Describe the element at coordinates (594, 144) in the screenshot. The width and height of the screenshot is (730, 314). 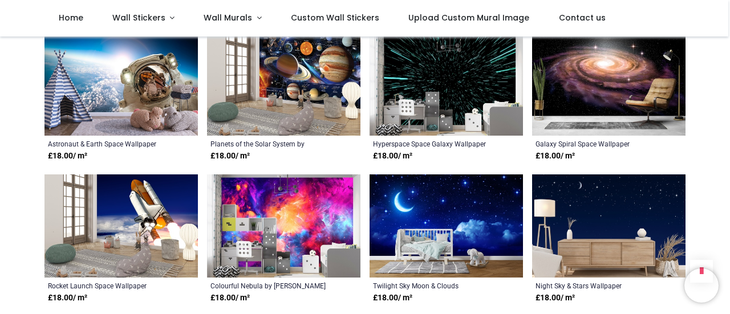
I see `a: Galaxy Spiral Space Wallpaper` at that location.